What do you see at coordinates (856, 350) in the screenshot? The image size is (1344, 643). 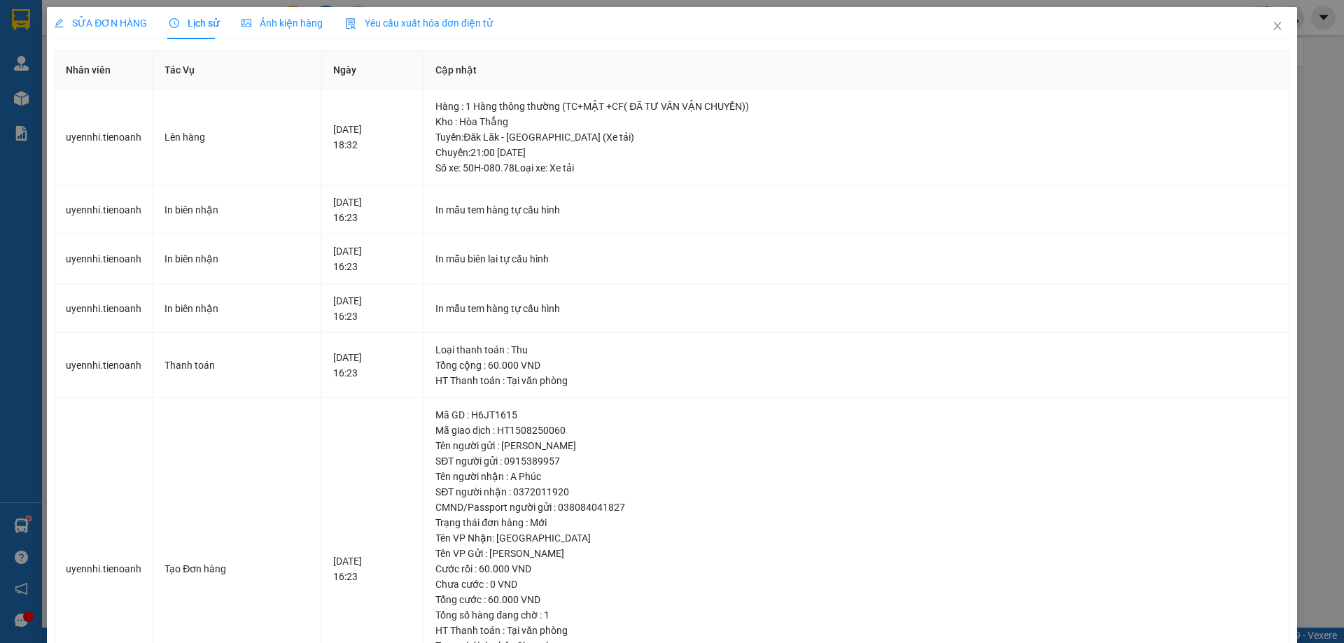 I see `div: Loại thanh toán : Thu` at bounding box center [856, 350].